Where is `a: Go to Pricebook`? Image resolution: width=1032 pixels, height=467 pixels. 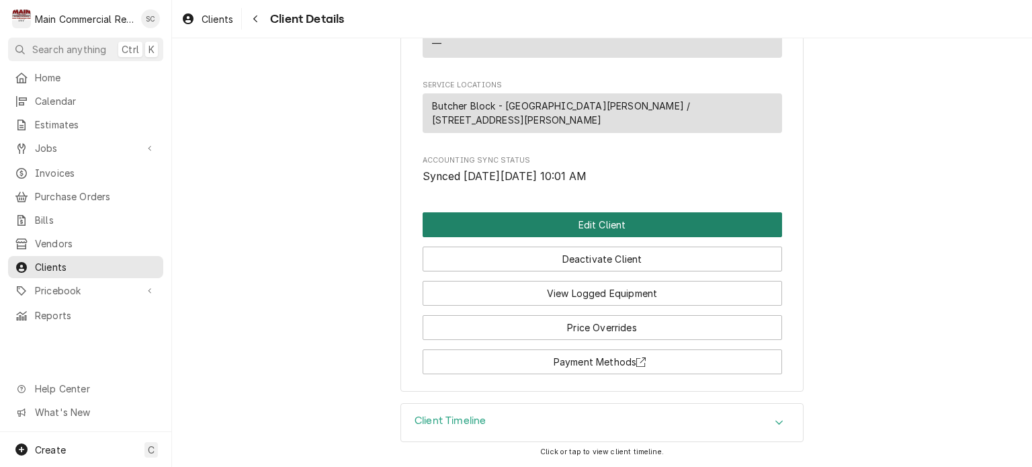 a: Go to Pricebook is located at coordinates (85, 290).